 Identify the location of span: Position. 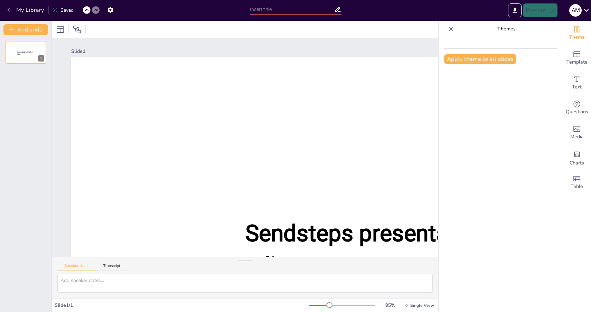
(77, 29).